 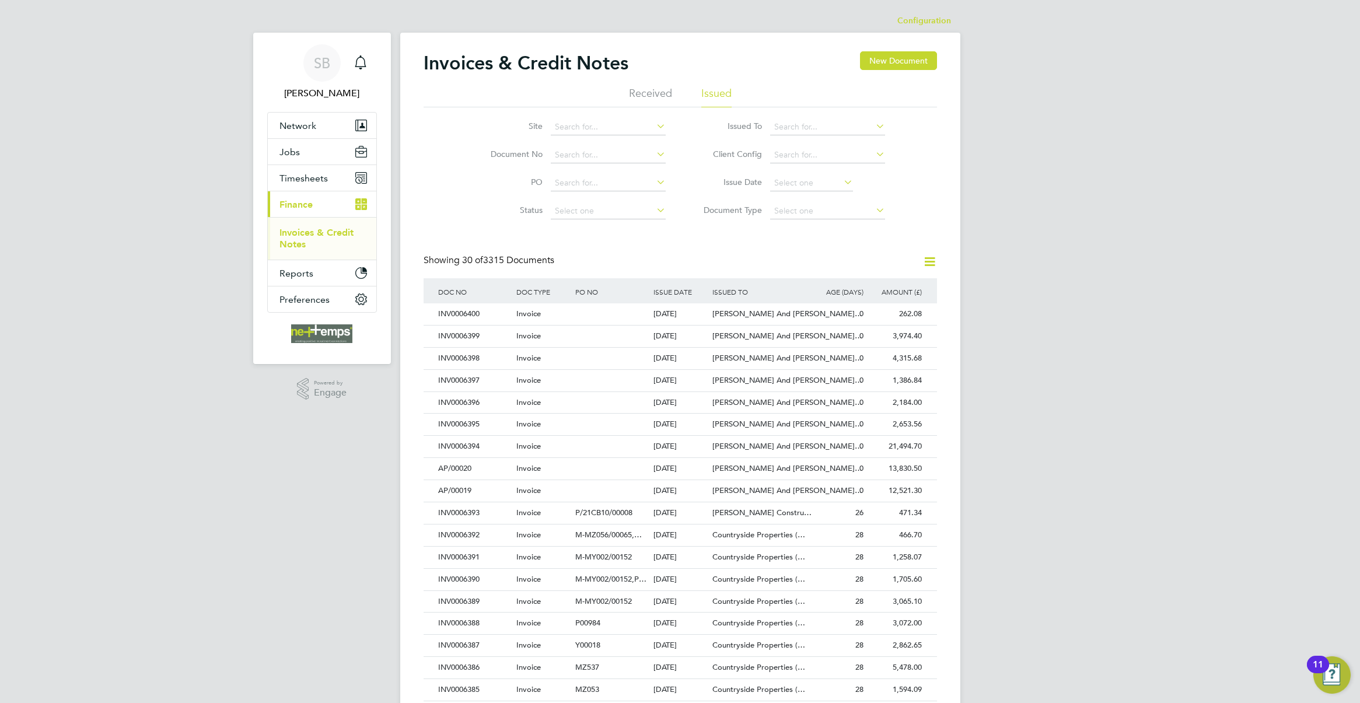 I want to click on label: Site, so click(x=509, y=126).